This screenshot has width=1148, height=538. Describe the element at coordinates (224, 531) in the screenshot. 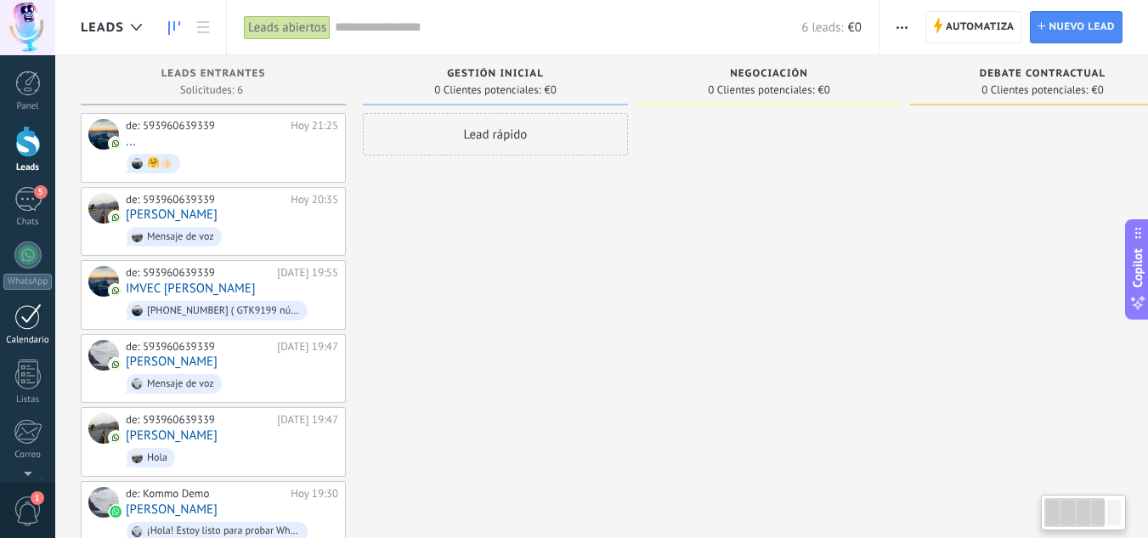

I see `div: ¡Hola! Estoy listo para probar WhatsApp en Kommo. Mi código de verificación es KMe92K` at that location.